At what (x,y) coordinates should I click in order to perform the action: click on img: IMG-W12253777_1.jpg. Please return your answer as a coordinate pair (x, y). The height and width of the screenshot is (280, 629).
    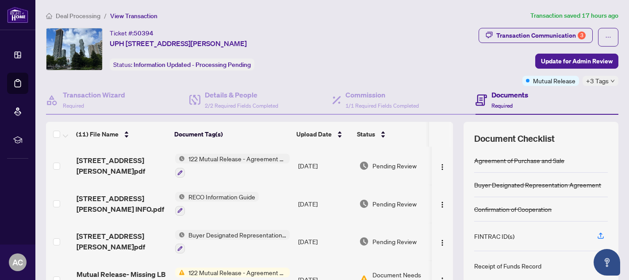
    Looking at the image, I should click on (74, 49).